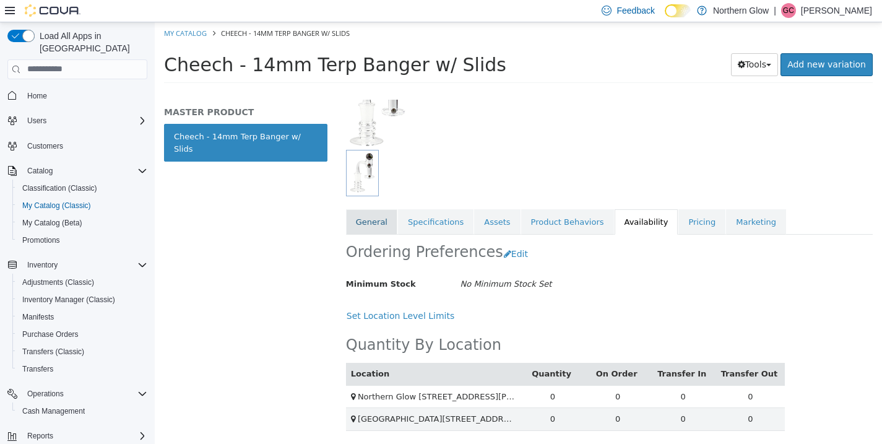 The image size is (882, 444). Describe the element at coordinates (53, 352) in the screenshot. I see `a: Transfers (Classic)` at that location.